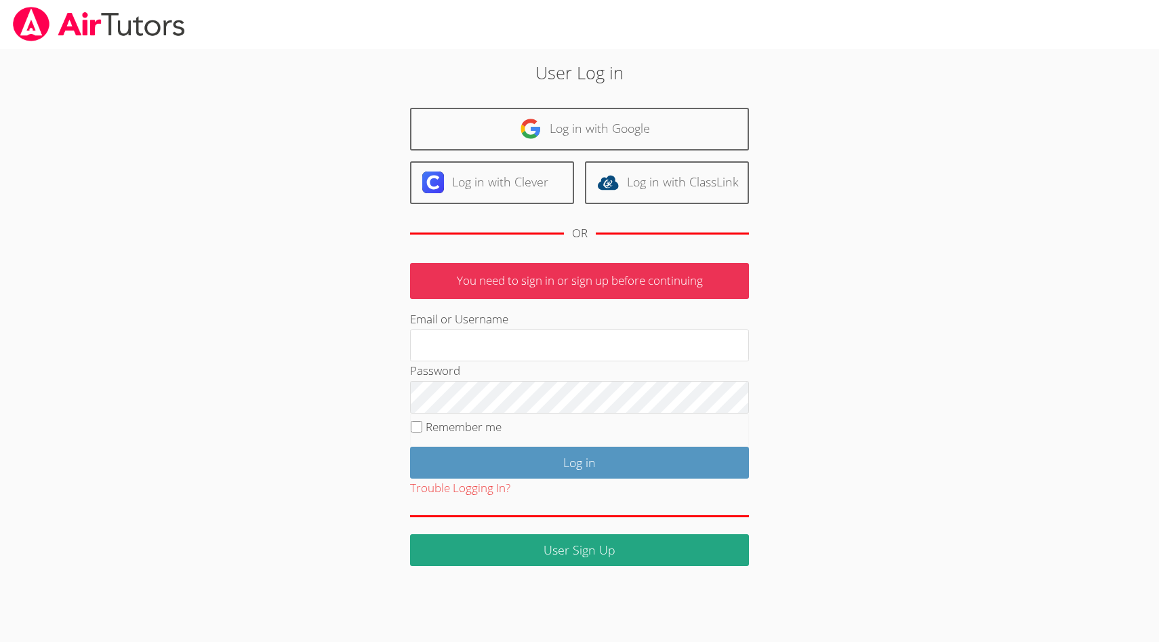 This screenshot has height=642, width=1159. What do you see at coordinates (667, 182) in the screenshot?
I see `a: Log in with ClassLink` at bounding box center [667, 182].